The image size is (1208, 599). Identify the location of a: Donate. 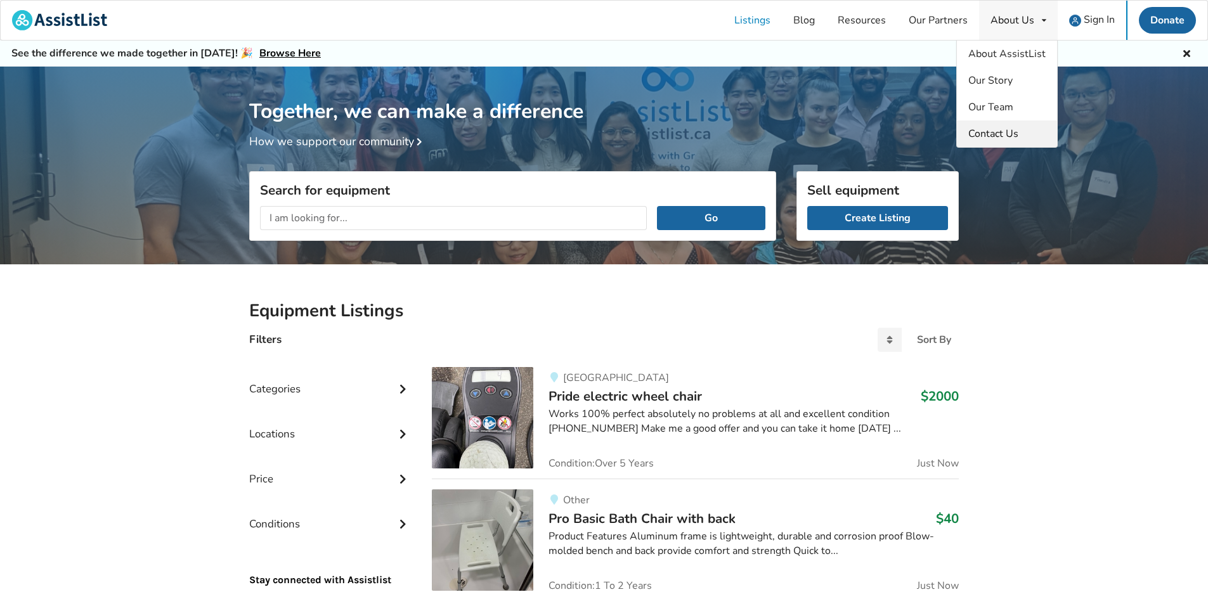
(1168, 20).